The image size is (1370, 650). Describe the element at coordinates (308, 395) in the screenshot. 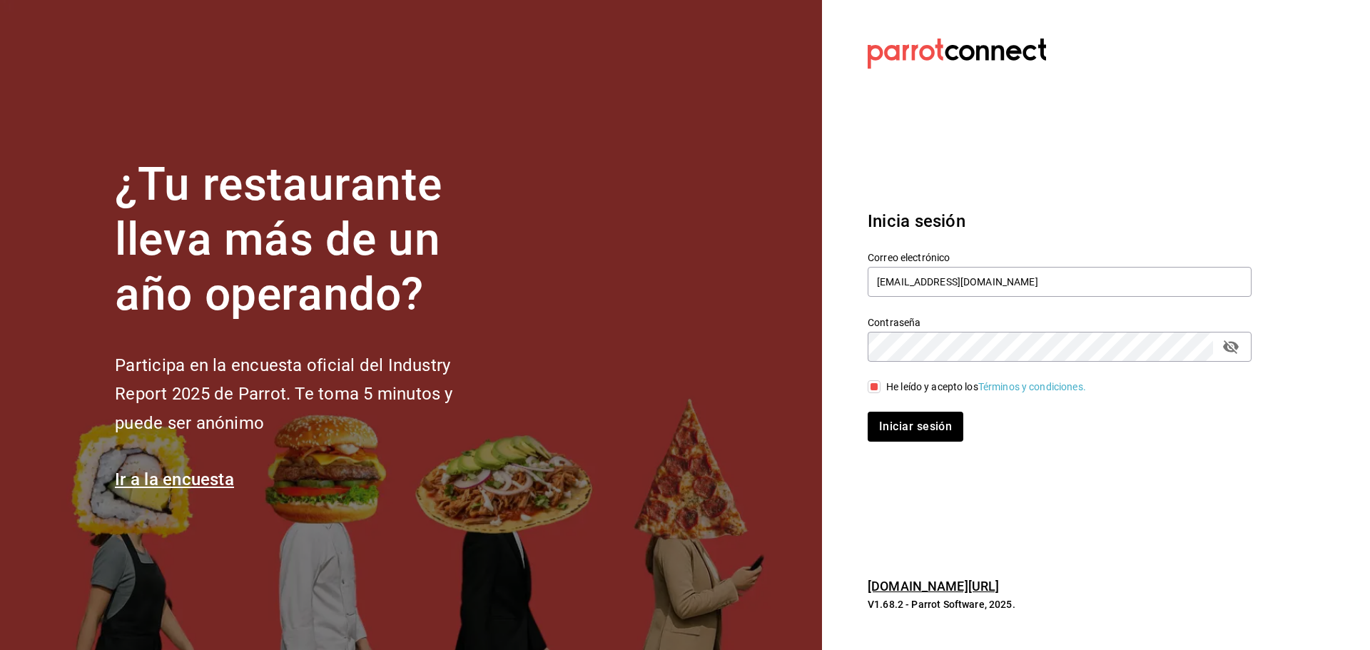

I see `h2: Participa en la encuesta oficial del Industry Report 2025 de Parrot. Te toma 5 minutos y puede se...` at that location.